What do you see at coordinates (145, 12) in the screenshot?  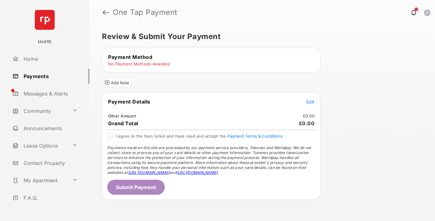 I see `strong: One Tap Payment` at bounding box center [145, 12].